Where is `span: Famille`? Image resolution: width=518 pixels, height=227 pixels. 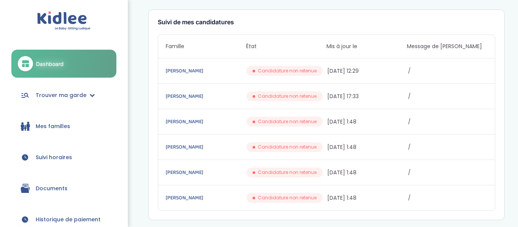 span: Famille is located at coordinates (206, 46).